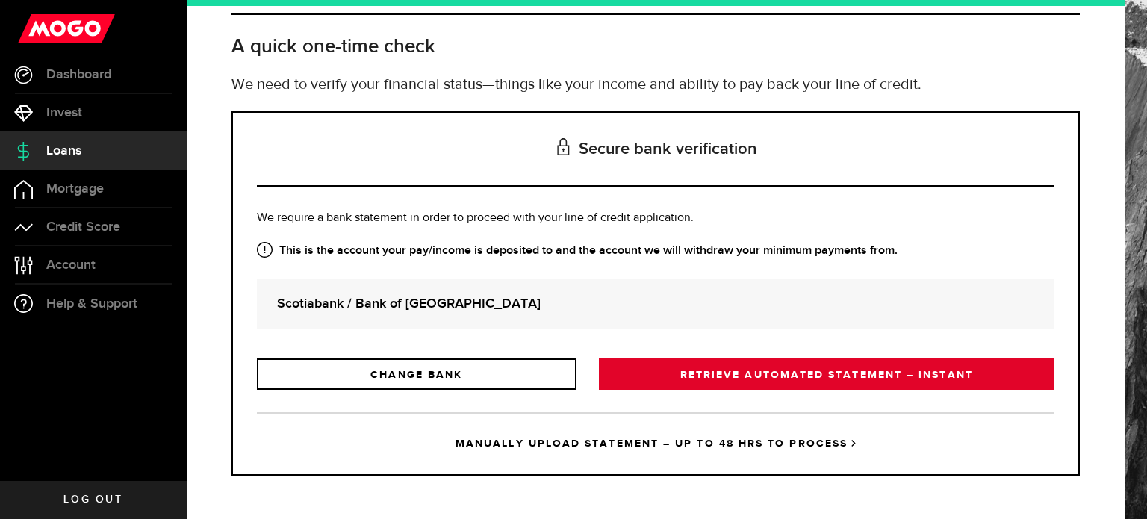  Describe the element at coordinates (656, 149) in the screenshot. I see `h3: Secure bank verification` at that location.